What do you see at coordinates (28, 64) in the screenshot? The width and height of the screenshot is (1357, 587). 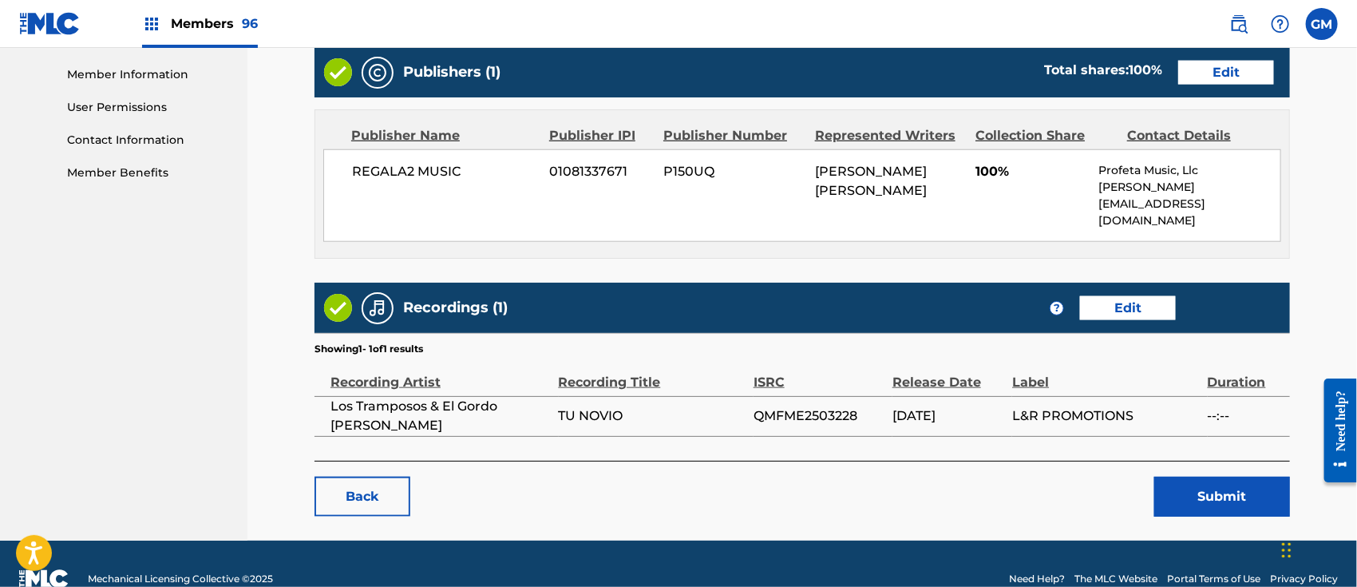 I see `div: Open Resource Center` at bounding box center [28, 64].